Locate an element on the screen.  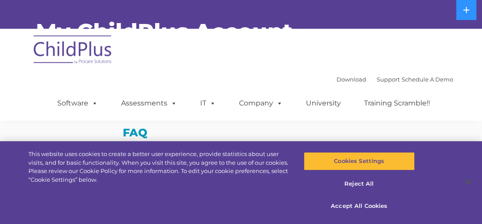
span: My ChildPlus Account is located at coordinates (164, 31).